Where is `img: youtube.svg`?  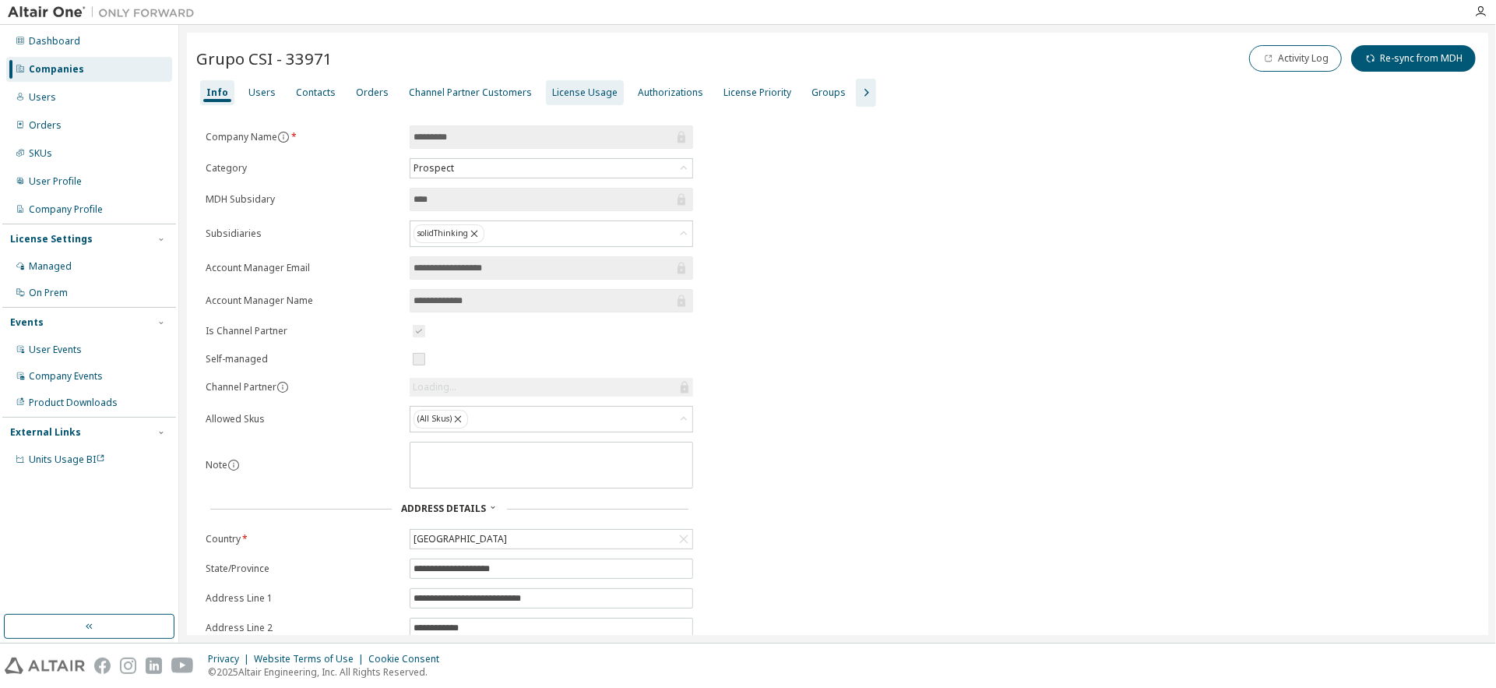
img: youtube.svg is located at coordinates (182, 665).